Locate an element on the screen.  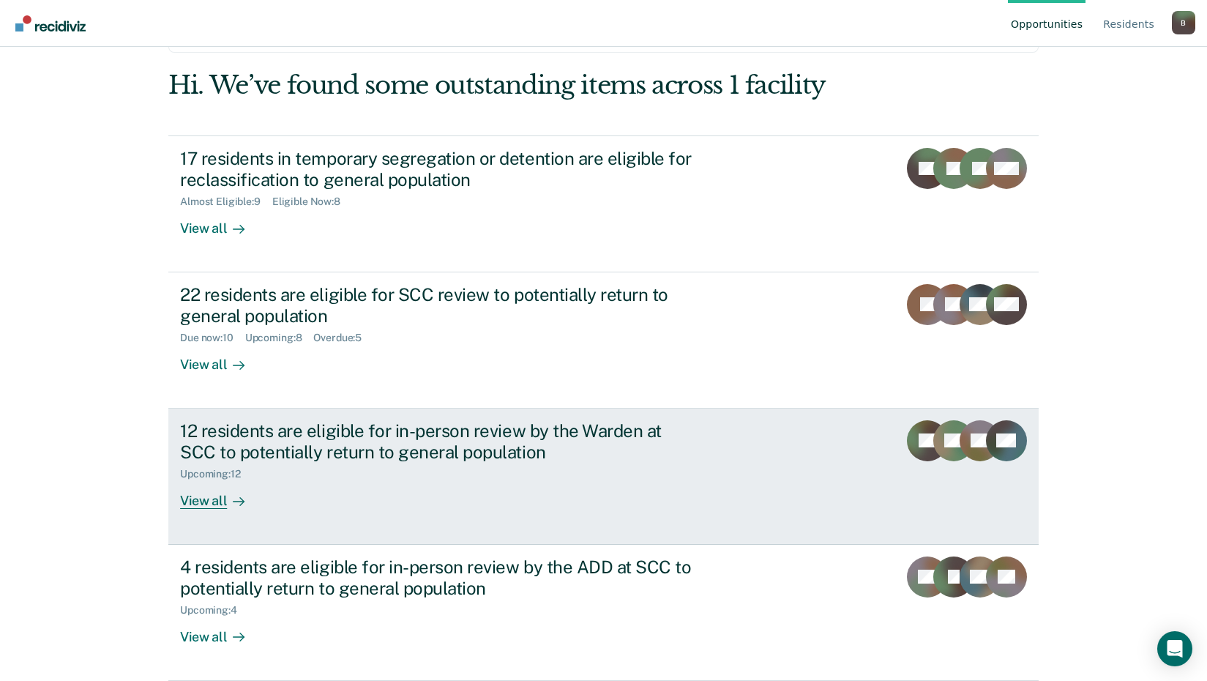
div: Almost Eligible : 9 is located at coordinates (226, 201).